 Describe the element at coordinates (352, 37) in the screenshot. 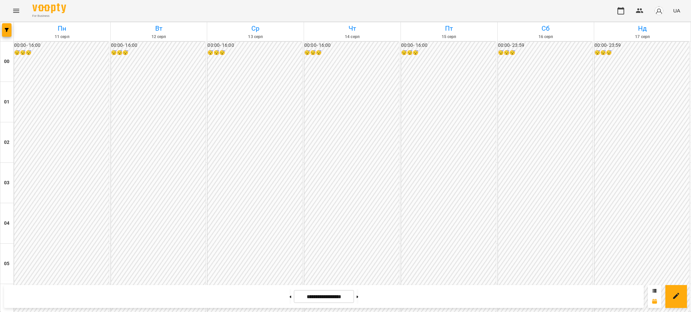

I see `h6: 14 серп` at that location.